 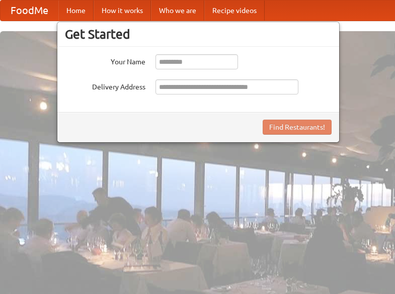 I want to click on button: Find Restaurants!, so click(x=297, y=127).